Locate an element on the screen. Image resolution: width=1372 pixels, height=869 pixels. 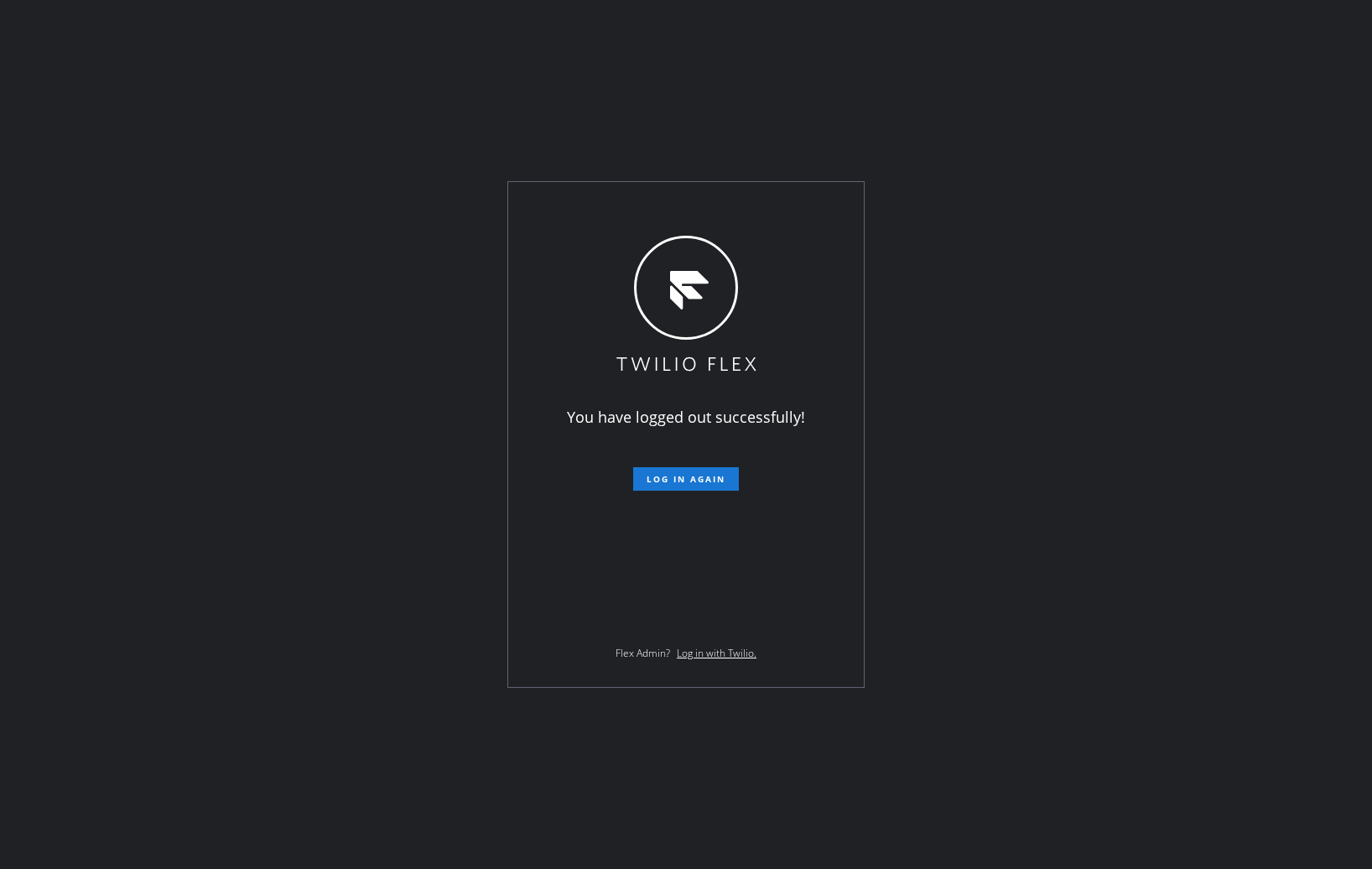
button: Log in again is located at coordinates (686, 479).